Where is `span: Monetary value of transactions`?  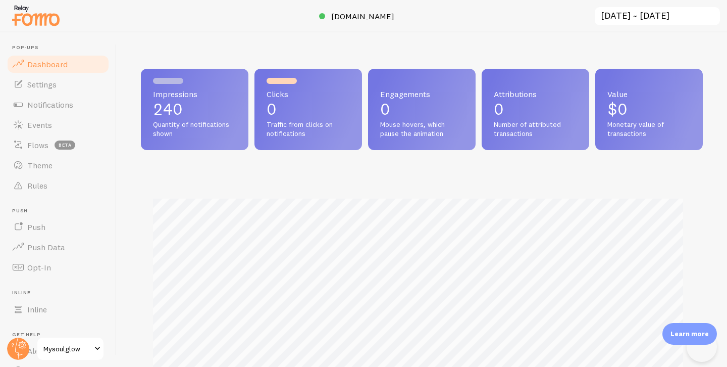
span: Monetary value of transactions is located at coordinates (649, 129).